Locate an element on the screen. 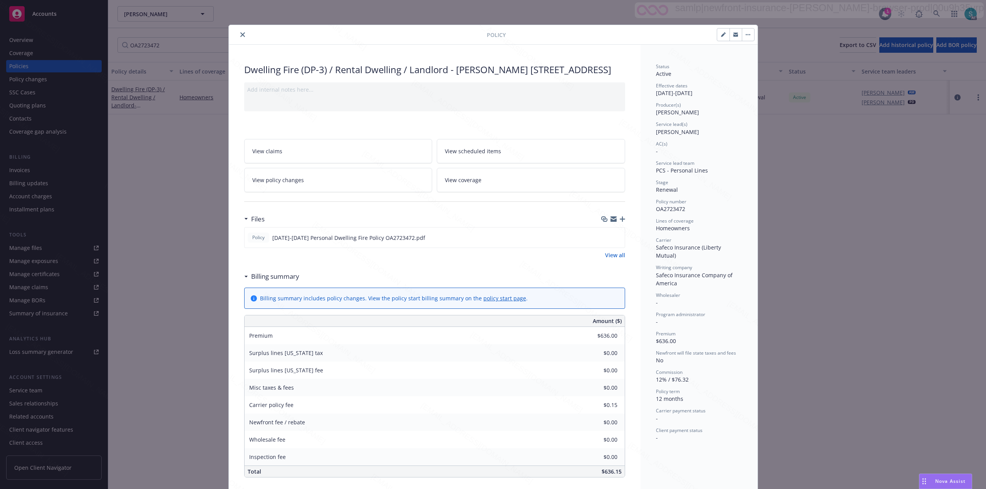 The width and height of the screenshot is (986, 489). a: View all is located at coordinates (615, 255).